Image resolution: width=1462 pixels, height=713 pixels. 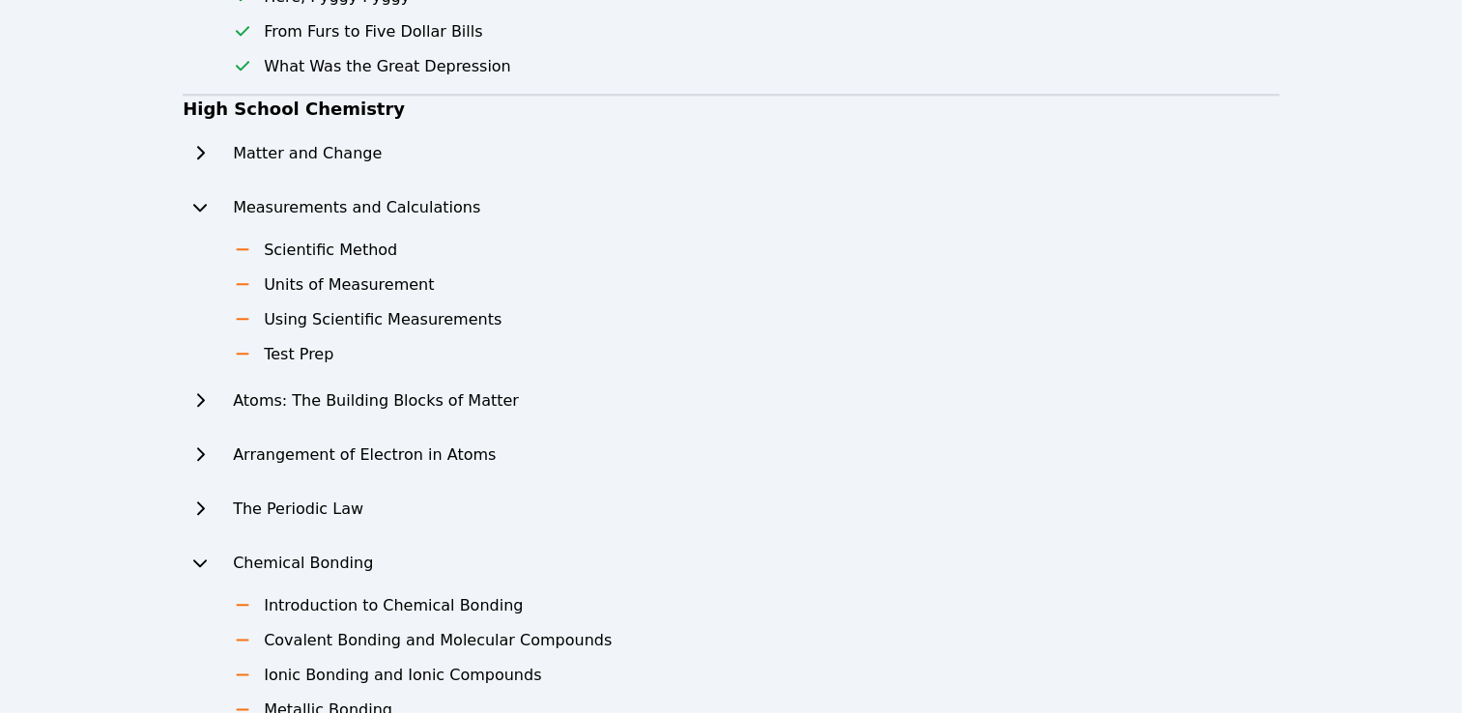 I want to click on h3: Scientific Method, so click(x=330, y=250).